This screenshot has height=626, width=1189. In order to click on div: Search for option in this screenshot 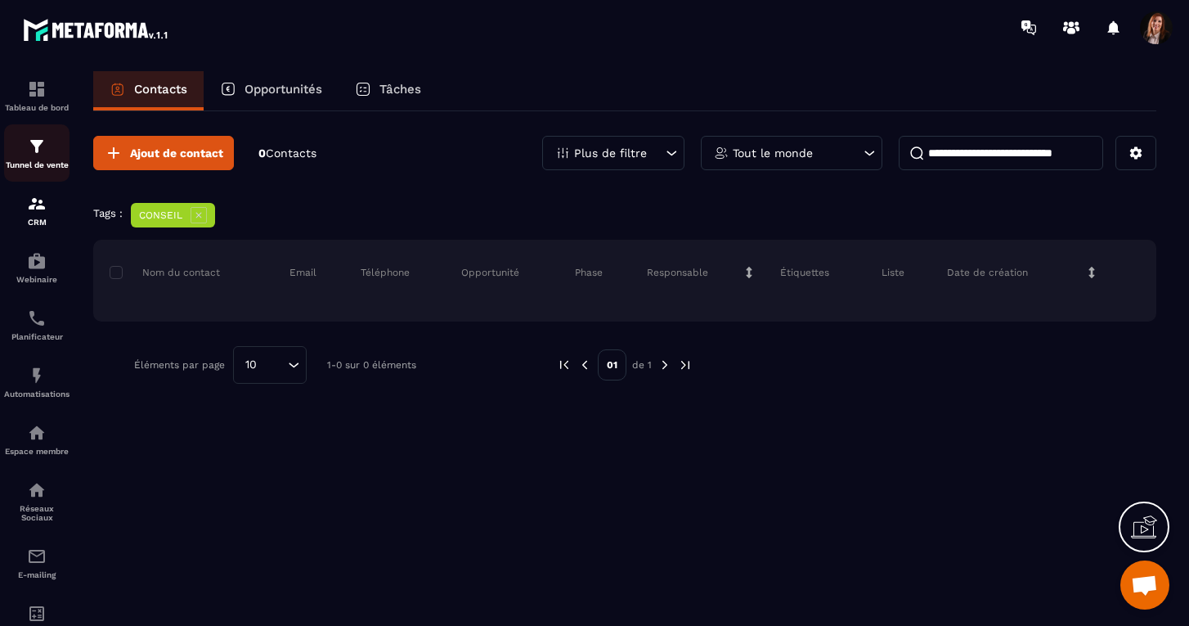, I will do `click(270, 365)`.